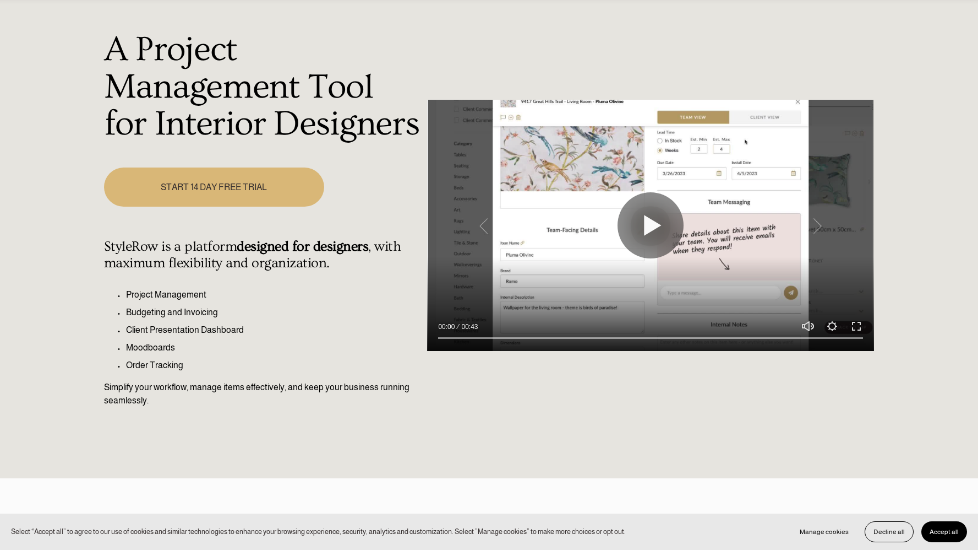  I want to click on input: Seek, so click(651, 338).